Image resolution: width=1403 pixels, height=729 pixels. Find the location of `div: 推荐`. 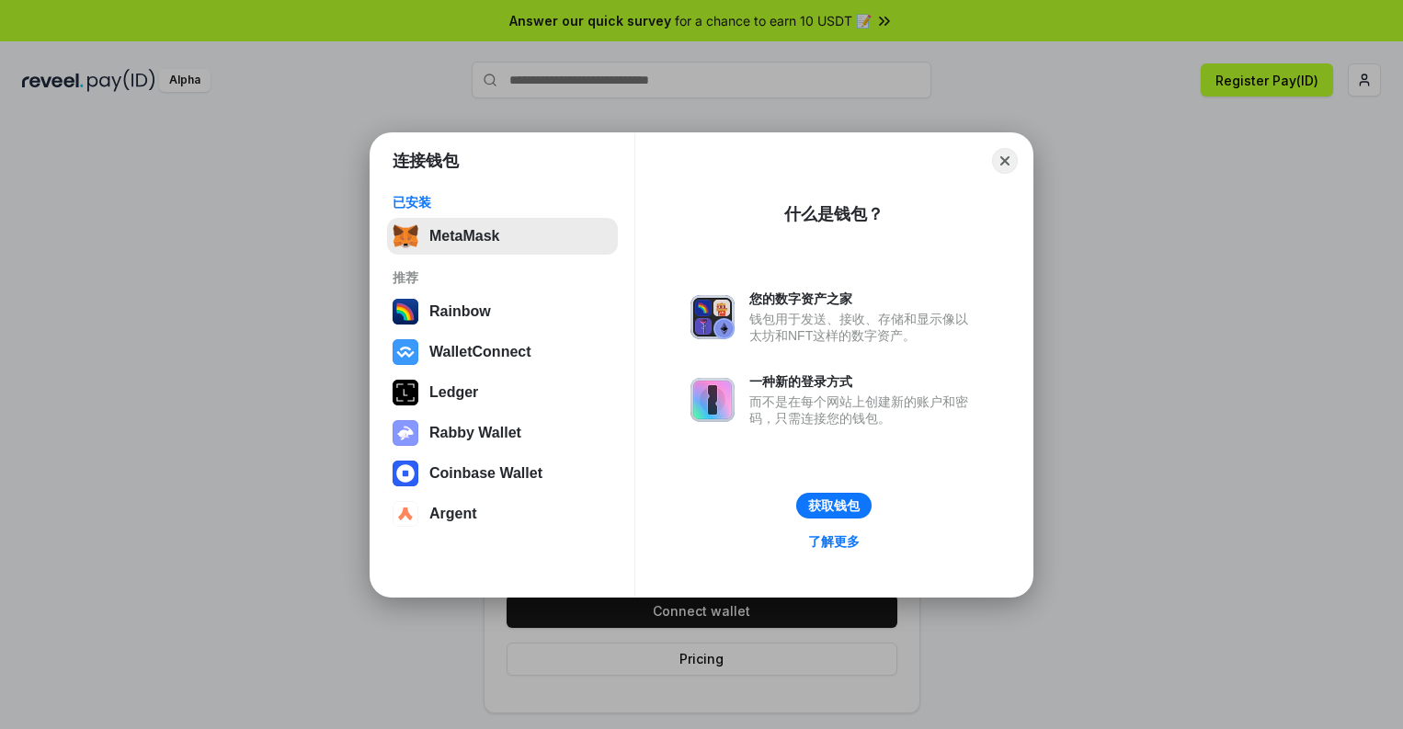

div: 推荐 is located at coordinates (502, 278).